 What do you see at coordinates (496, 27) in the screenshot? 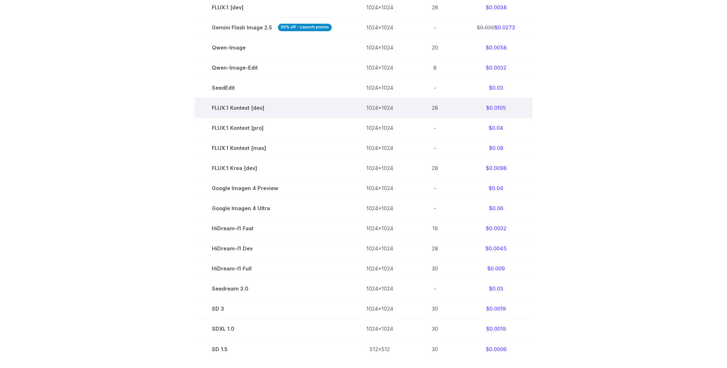
I see `td: $0.0273` at bounding box center [496, 27].